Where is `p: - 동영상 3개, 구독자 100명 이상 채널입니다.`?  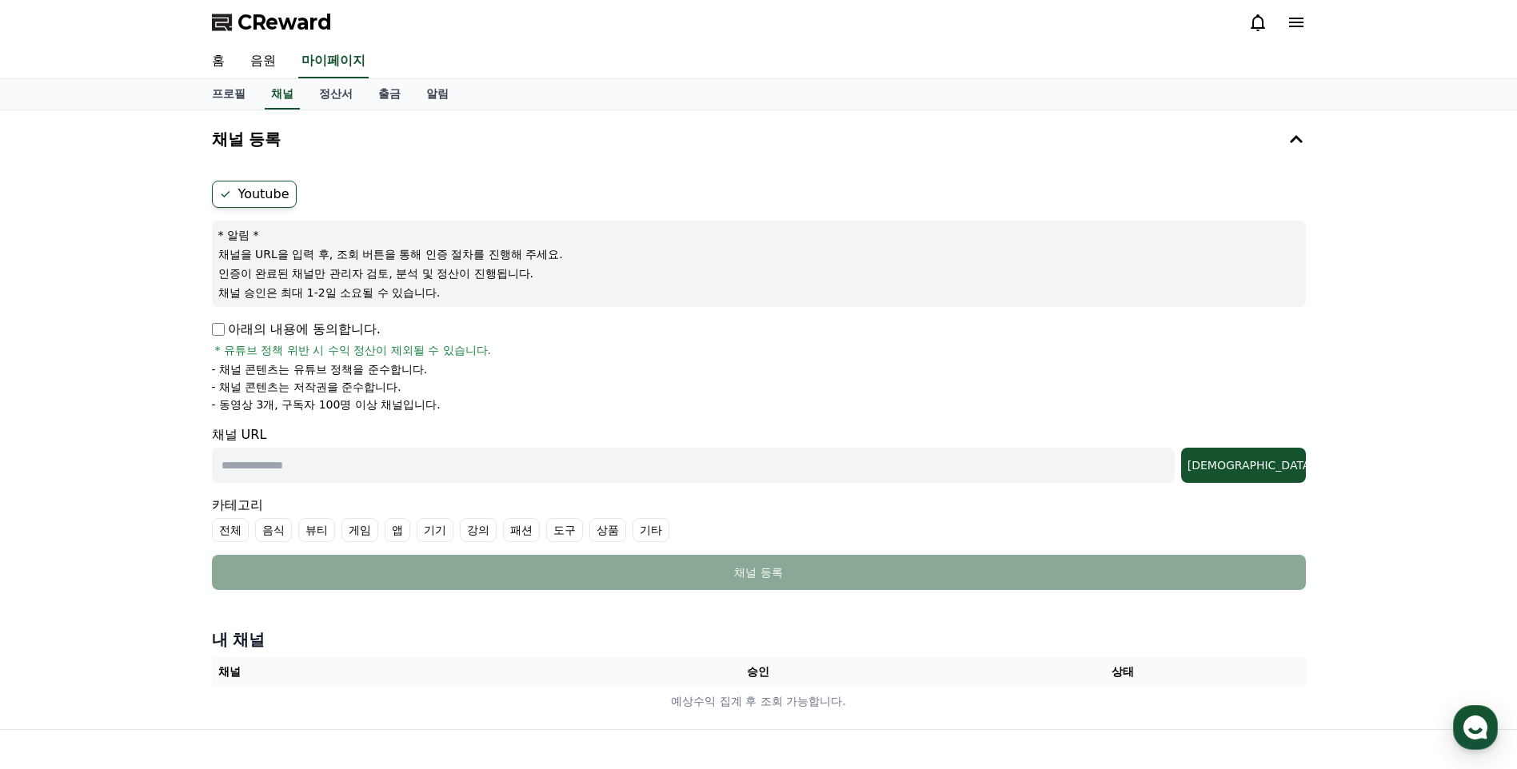
p: - 동영상 3개, 구독자 100명 이상 채널입니다. is located at coordinates (326, 405).